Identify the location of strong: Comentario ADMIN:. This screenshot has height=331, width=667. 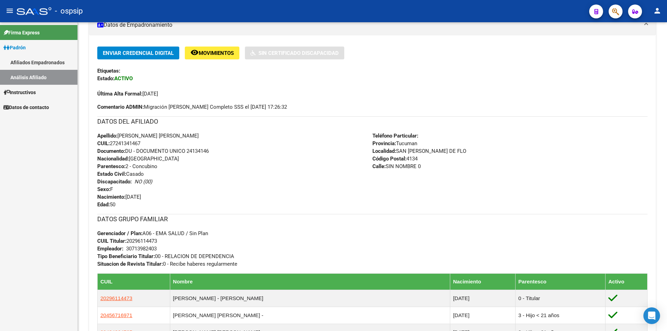
(121, 107).